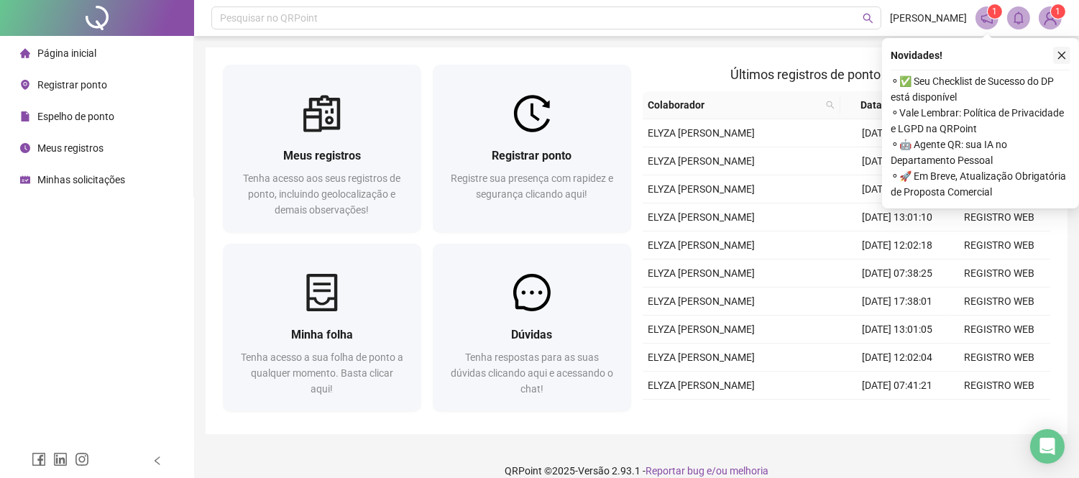  Describe the element at coordinates (981, 89) in the screenshot. I see `span: ⚬ ✅ Seu Checklist de Sucesso do DP está disponível` at that location.